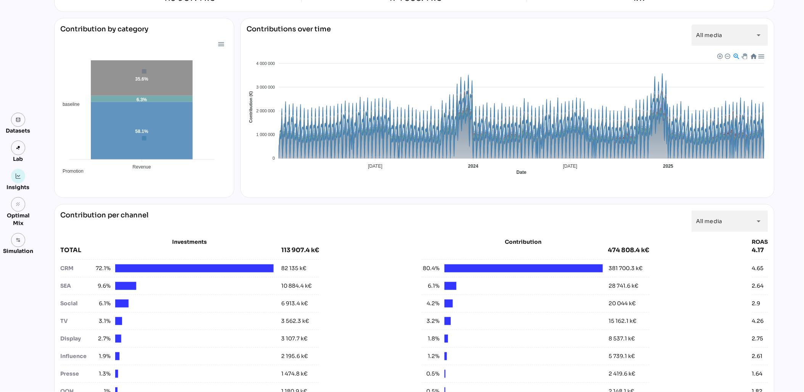 This screenshot has height=392, width=804. What do you see at coordinates (758, 268) in the screenshot?
I see `div: 4.65` at bounding box center [758, 268].